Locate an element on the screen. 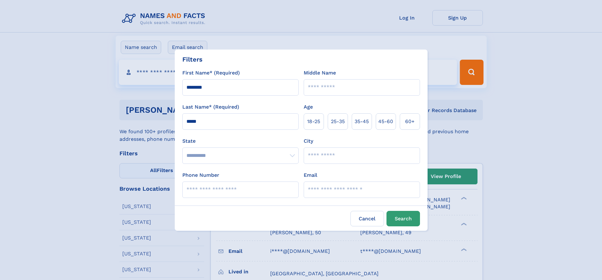 This screenshot has height=280, width=602. label: Email is located at coordinates (310, 175).